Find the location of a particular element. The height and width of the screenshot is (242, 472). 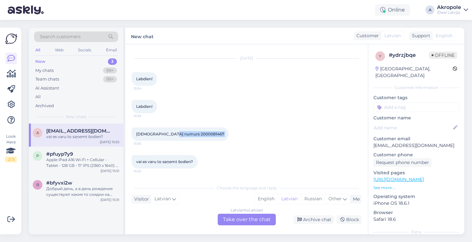

p: Customer name is located at coordinates (416, 118).